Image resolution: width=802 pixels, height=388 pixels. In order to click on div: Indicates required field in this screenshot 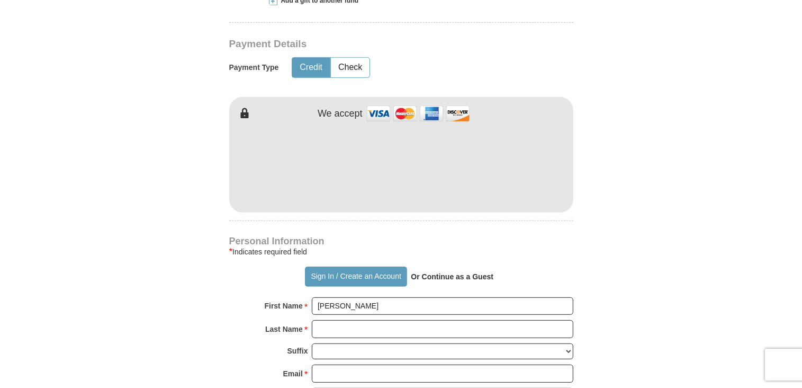, I will do `click(401, 252)`.